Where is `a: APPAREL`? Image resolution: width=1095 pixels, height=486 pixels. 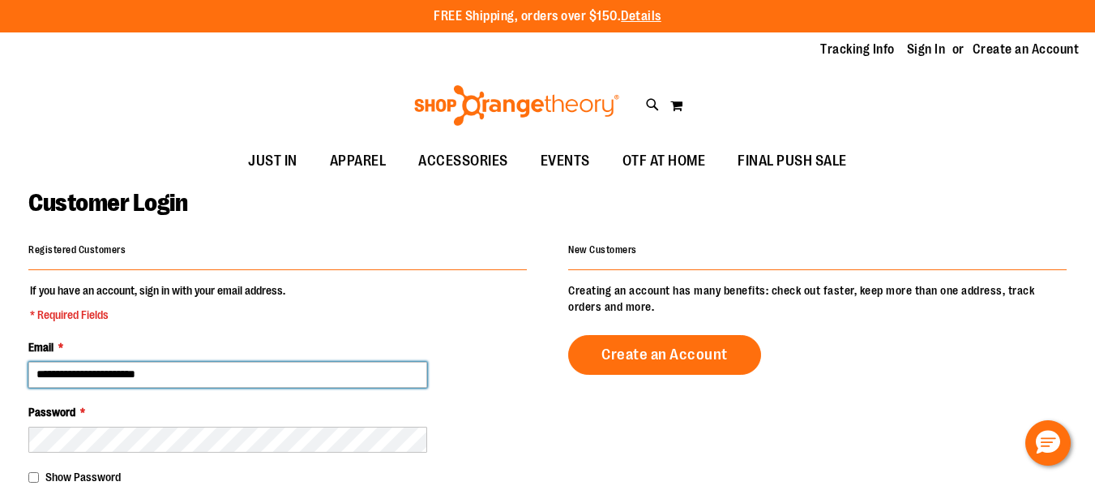
a: APPAREL is located at coordinates (358, 161).